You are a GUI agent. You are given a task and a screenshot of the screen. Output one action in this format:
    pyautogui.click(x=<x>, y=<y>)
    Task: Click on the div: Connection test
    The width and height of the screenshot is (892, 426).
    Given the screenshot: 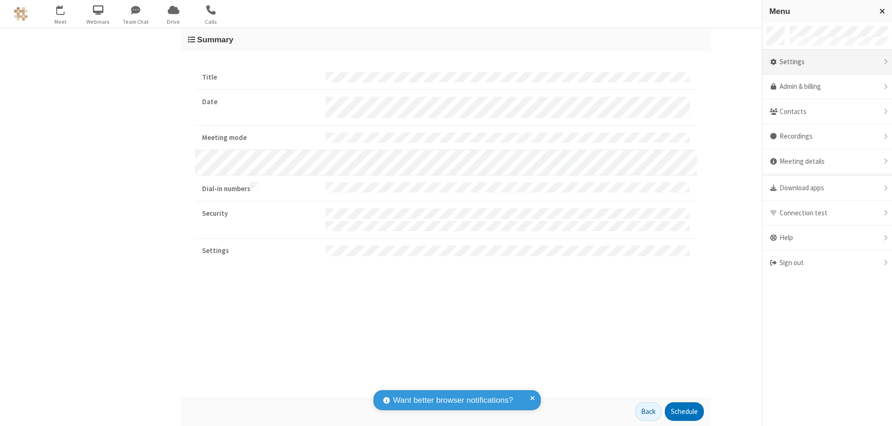 What is the action you would take?
    pyautogui.click(x=827, y=213)
    